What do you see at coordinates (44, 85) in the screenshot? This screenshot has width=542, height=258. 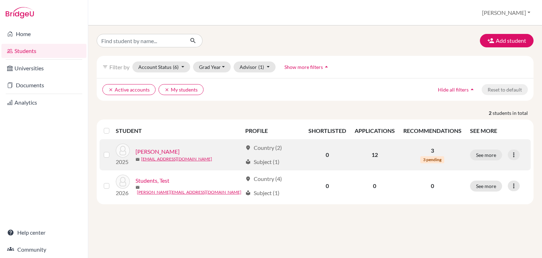 I see `a: Documents` at bounding box center [44, 85].